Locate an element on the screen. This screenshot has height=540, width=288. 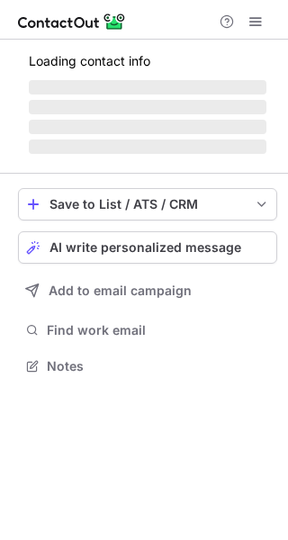
button: AI write personalized message is located at coordinates (148, 247).